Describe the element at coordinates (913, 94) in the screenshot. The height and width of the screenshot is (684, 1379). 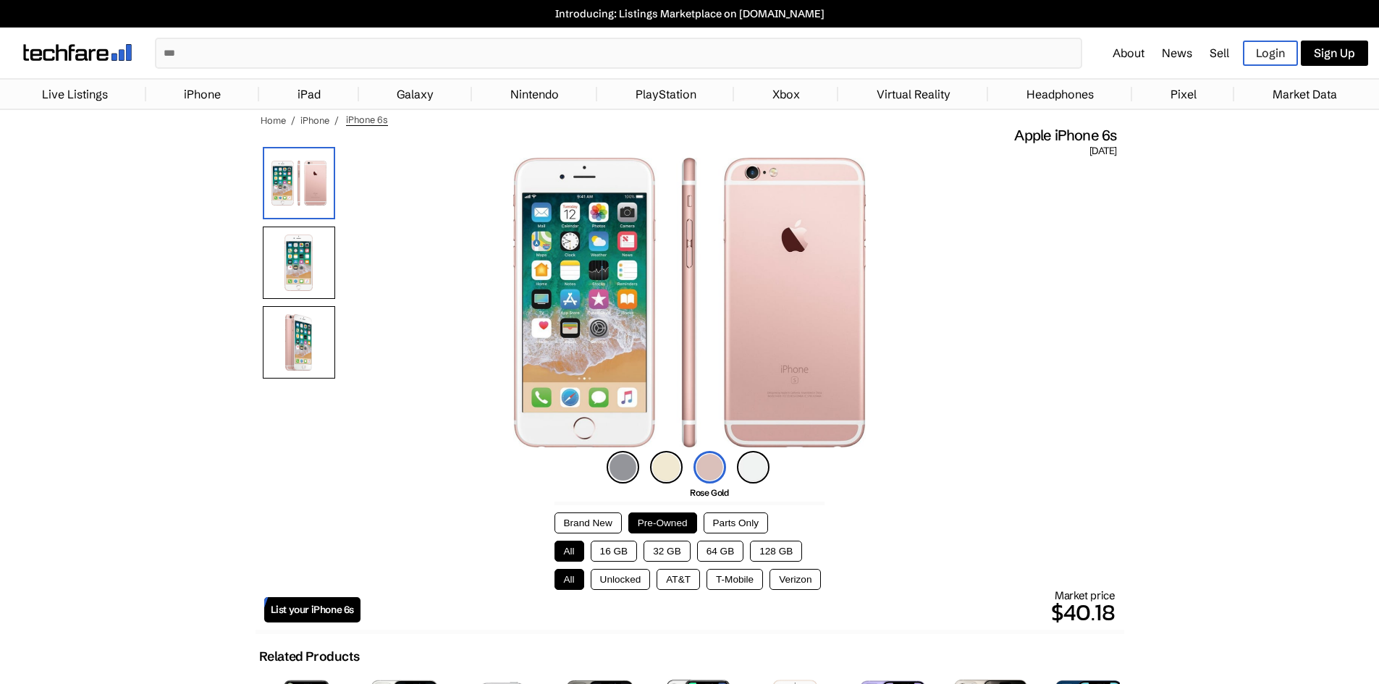
I see `a: Virtual Reality` at that location.